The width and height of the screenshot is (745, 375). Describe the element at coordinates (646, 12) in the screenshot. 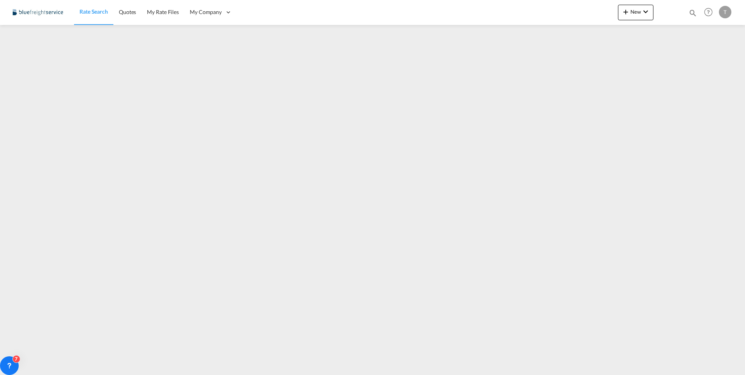

I see `md-icon: icon-chevron-down` at that location.